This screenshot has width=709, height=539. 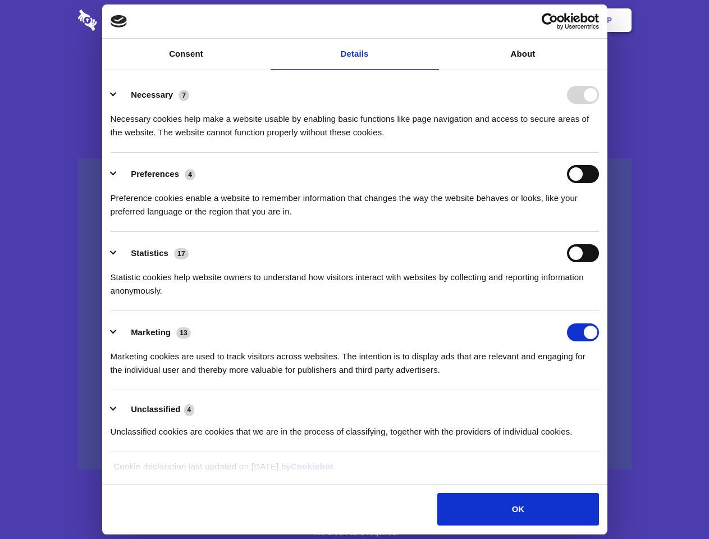 What do you see at coordinates (355, 54) in the screenshot?
I see `a: Details` at bounding box center [355, 54].